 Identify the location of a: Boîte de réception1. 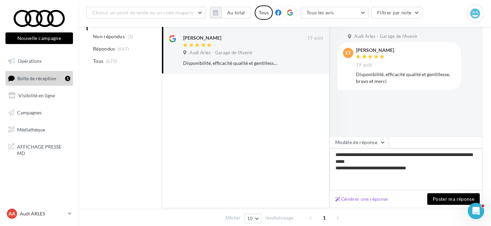
(39, 78).